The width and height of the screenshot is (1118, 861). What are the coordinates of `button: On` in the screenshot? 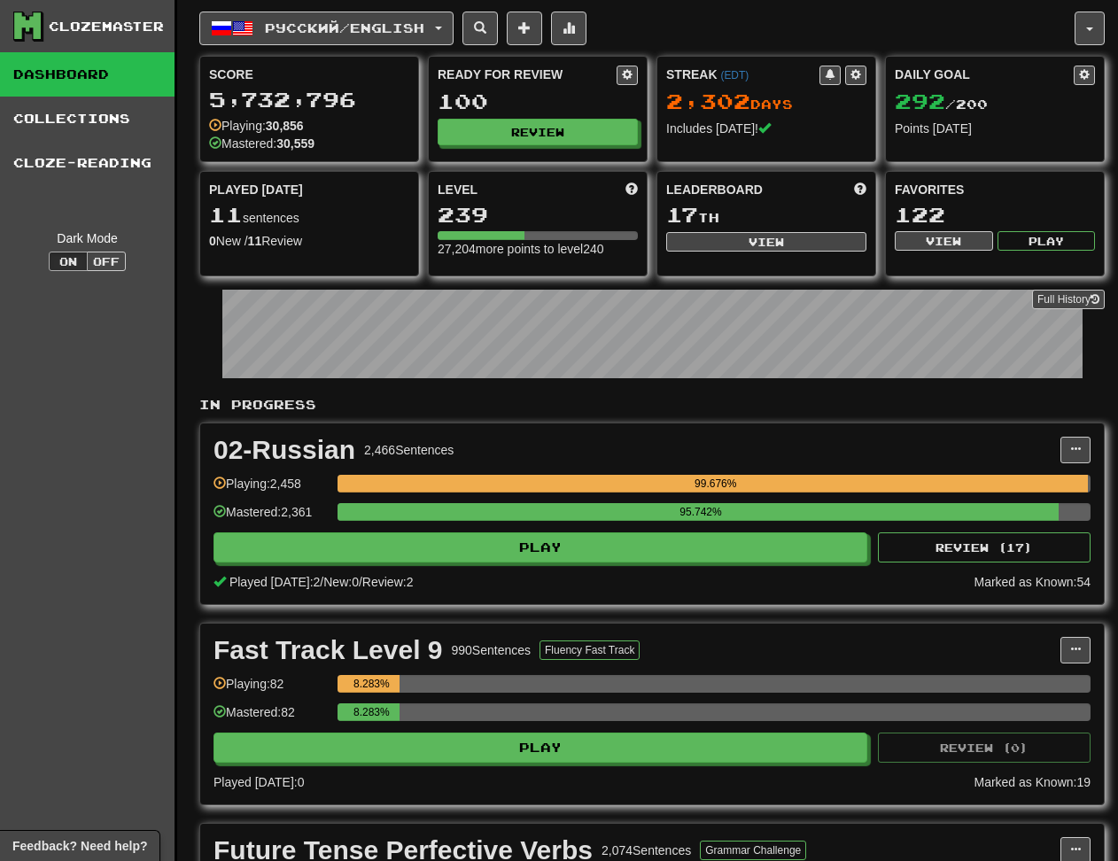 It's located at (68, 261).